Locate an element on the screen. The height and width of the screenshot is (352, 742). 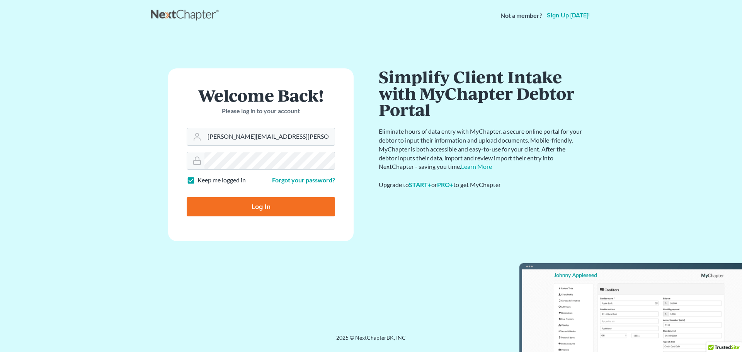
strong: Not a member? is located at coordinates (521, 15).